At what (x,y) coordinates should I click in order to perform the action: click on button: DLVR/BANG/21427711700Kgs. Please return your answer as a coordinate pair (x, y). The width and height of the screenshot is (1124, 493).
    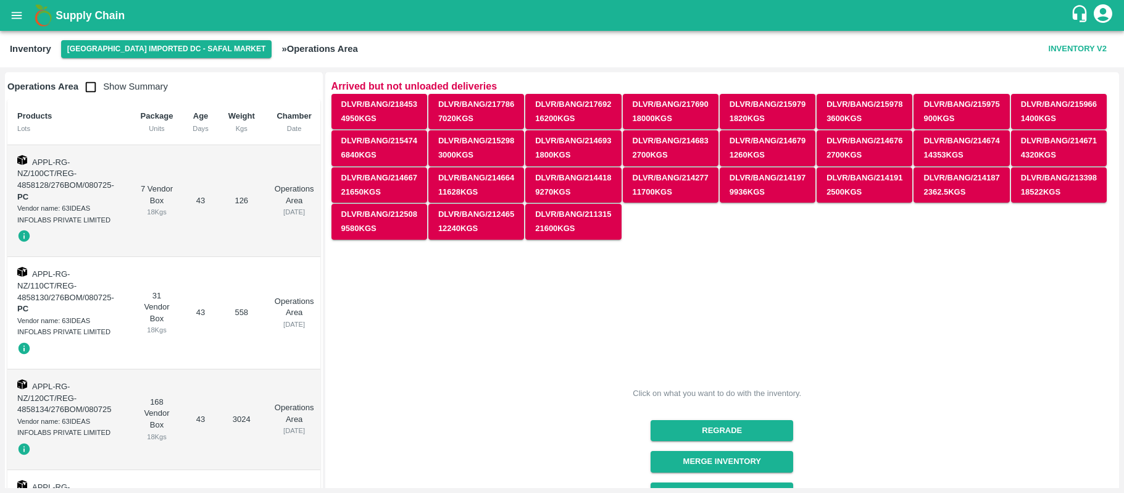
    Looking at the image, I should click on (670, 185).